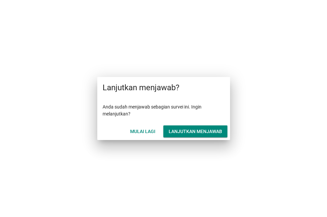 The image size is (327, 217). What do you see at coordinates (152, 110) in the screenshot?
I see `font: Anda sudah menjawab sebagian survei ini. Ingin melanjutkan?` at bounding box center [152, 110].